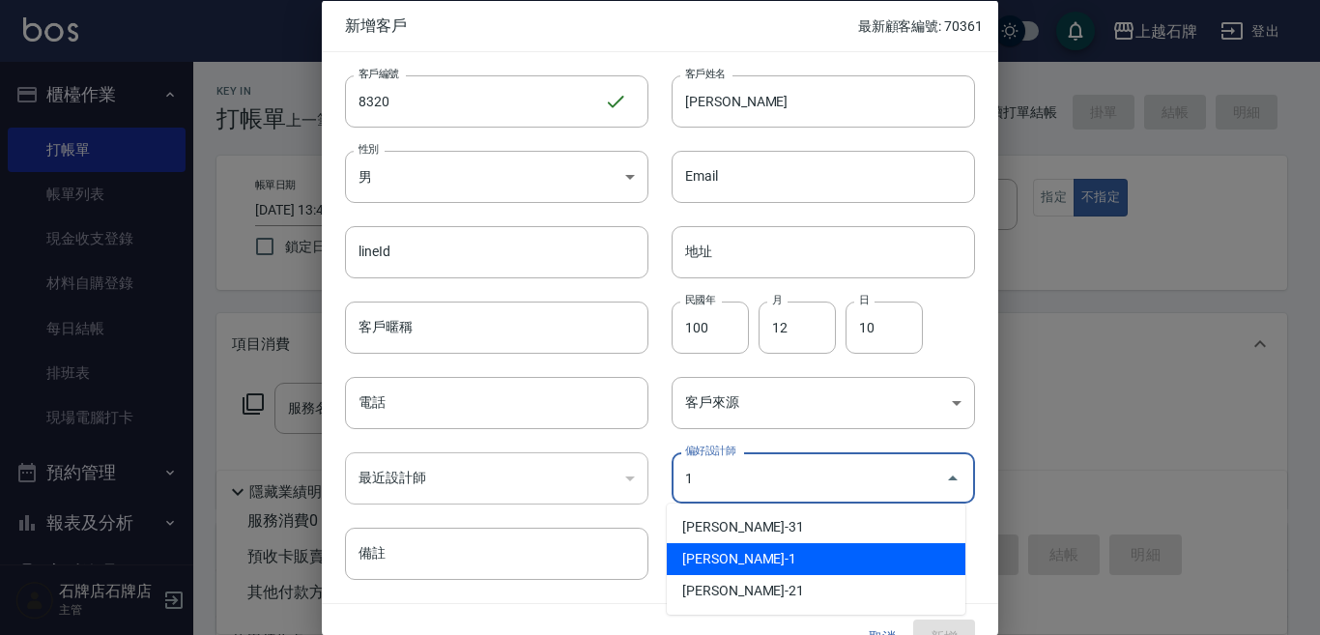 The height and width of the screenshot is (635, 1320). I want to click on p: 最新顧客編號: 70361, so click(920, 25).